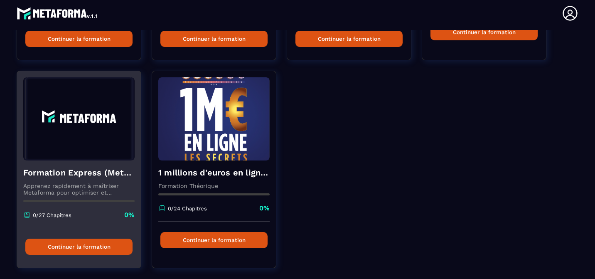  Describe the element at coordinates (214, 173) in the screenshot. I see `h4: 1 millions d'euros en ligne les secrets` at that location.